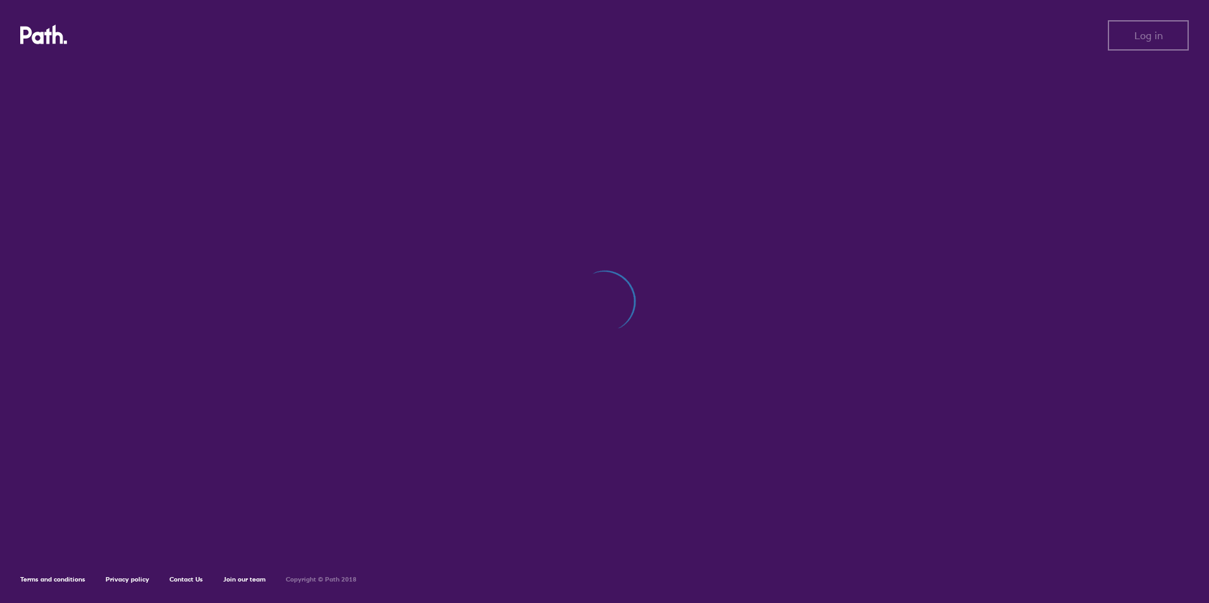 This screenshot has height=603, width=1209. What do you see at coordinates (1149, 35) in the screenshot?
I see `span: Log in` at bounding box center [1149, 35].